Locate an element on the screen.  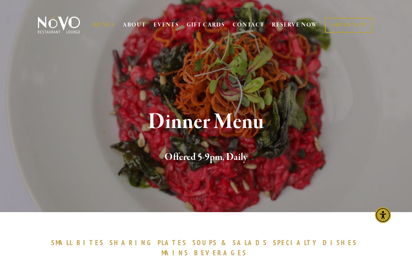
a: CONTACT is located at coordinates (248, 25).